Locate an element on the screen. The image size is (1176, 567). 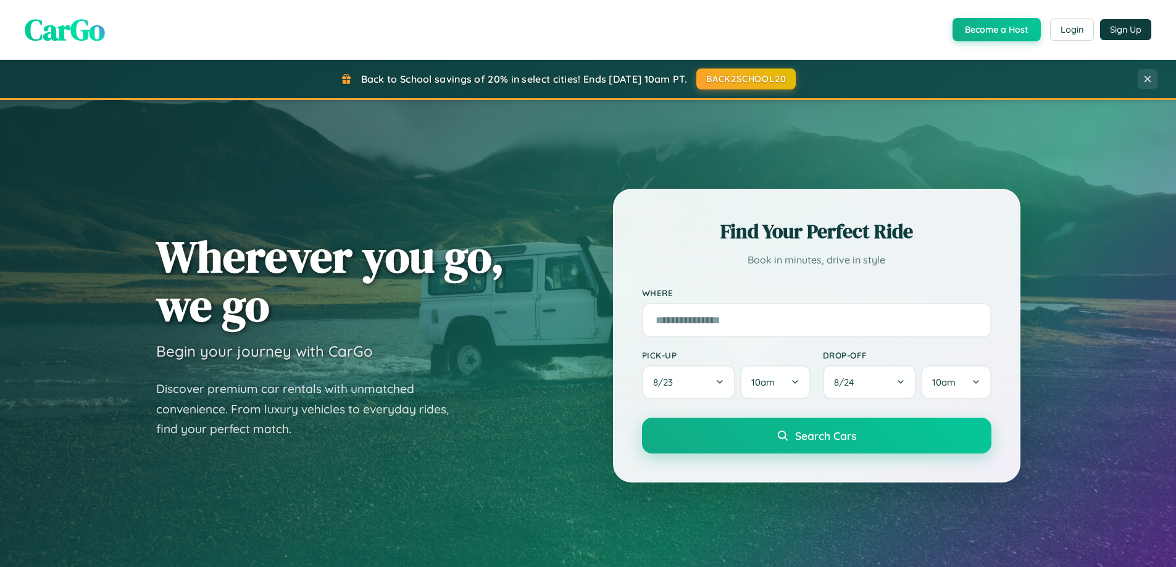
button: Sign Up is located at coordinates (1126, 30).